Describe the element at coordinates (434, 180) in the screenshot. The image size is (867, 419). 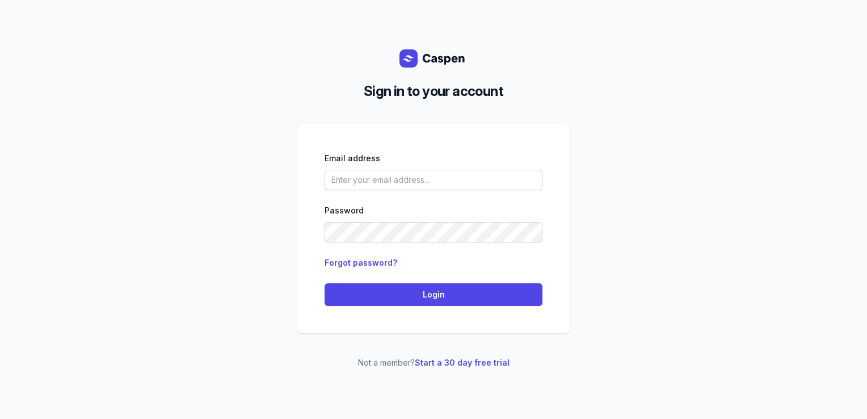
I see `input: Enter your email address...` at that location.